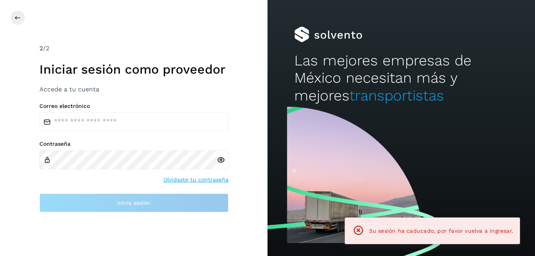 The image size is (535, 256). Describe the element at coordinates (134, 144) in the screenshot. I see `label: Contraseña` at that location.